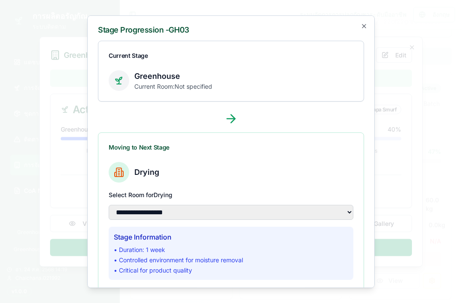  Describe the element at coordinates (231, 249) in the screenshot. I see `p: • Duration: 1 week` at that location.